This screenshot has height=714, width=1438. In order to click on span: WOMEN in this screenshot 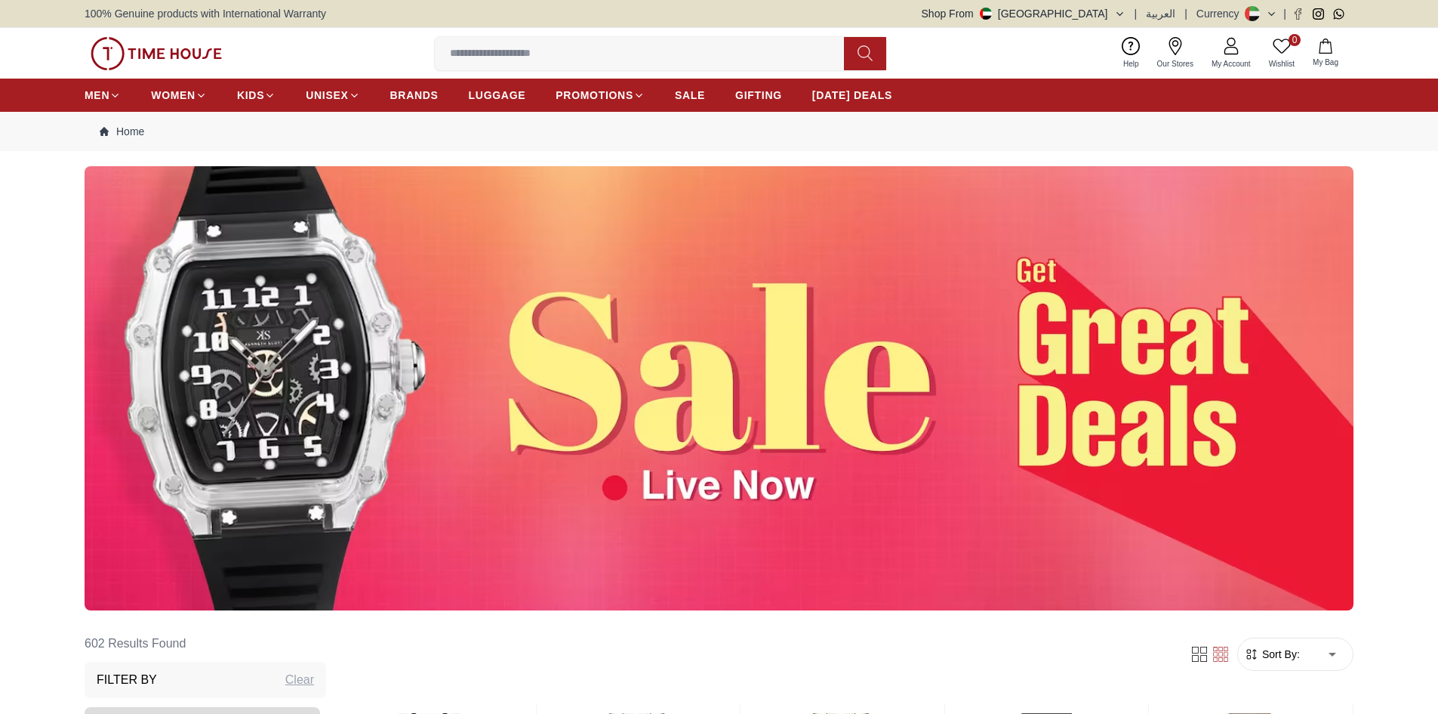, I will do `click(173, 95)`.